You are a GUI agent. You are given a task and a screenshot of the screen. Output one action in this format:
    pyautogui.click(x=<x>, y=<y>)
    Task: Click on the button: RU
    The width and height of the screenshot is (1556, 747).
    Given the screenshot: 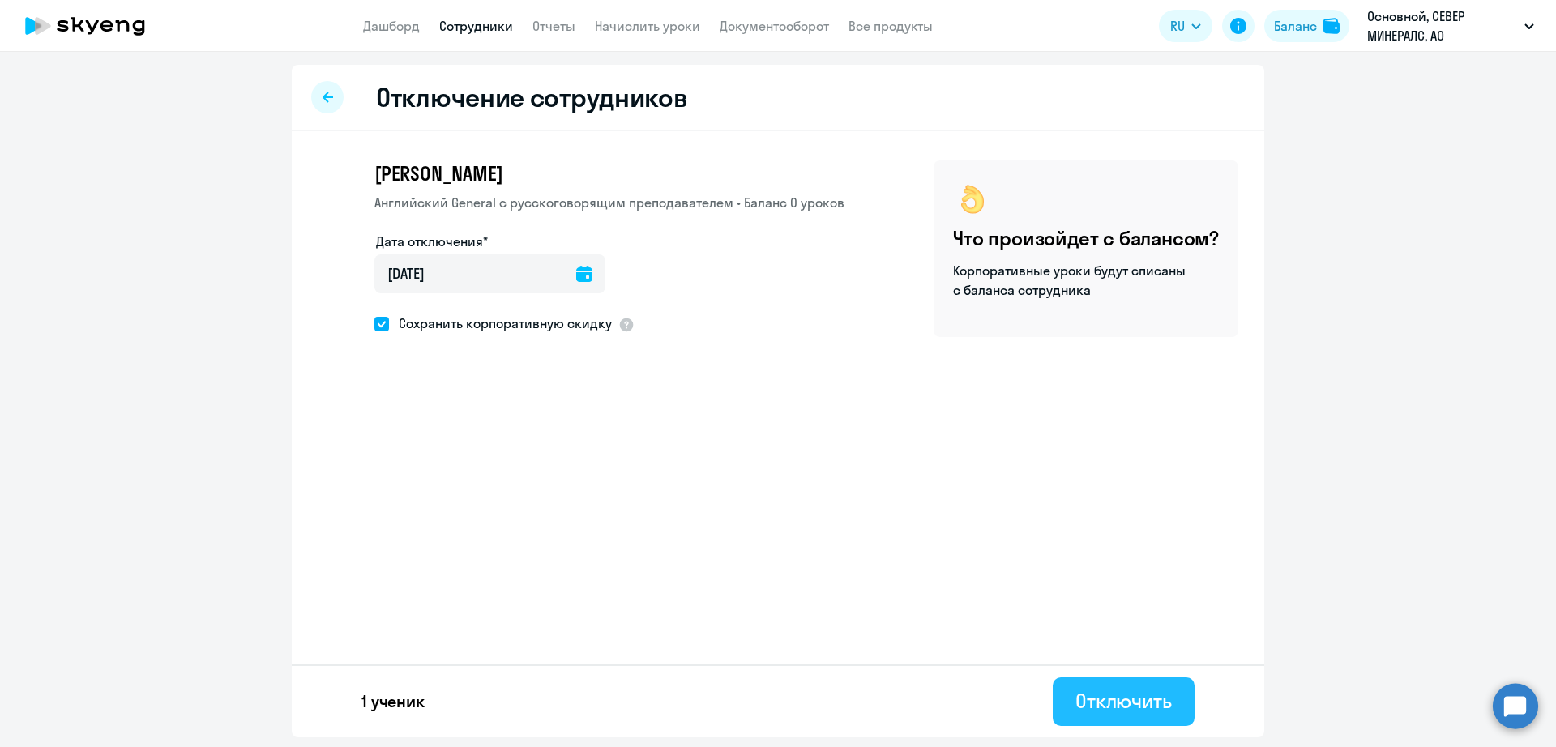 What is the action you would take?
    pyautogui.click(x=1186, y=26)
    